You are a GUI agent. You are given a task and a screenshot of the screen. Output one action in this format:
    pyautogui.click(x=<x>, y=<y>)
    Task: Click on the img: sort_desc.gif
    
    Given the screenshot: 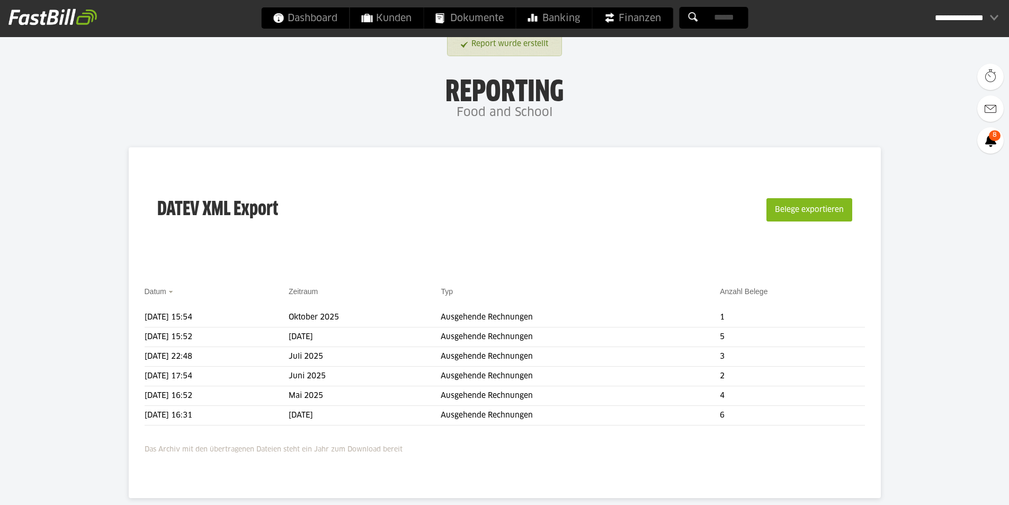 What is the action you would take?
    pyautogui.click(x=172, y=292)
    